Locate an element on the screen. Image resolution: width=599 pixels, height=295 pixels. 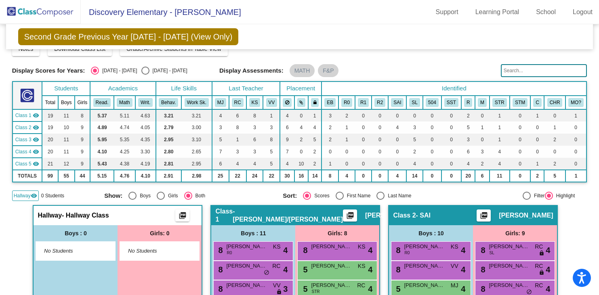
span: Class 1 is located at coordinates (224, 216).